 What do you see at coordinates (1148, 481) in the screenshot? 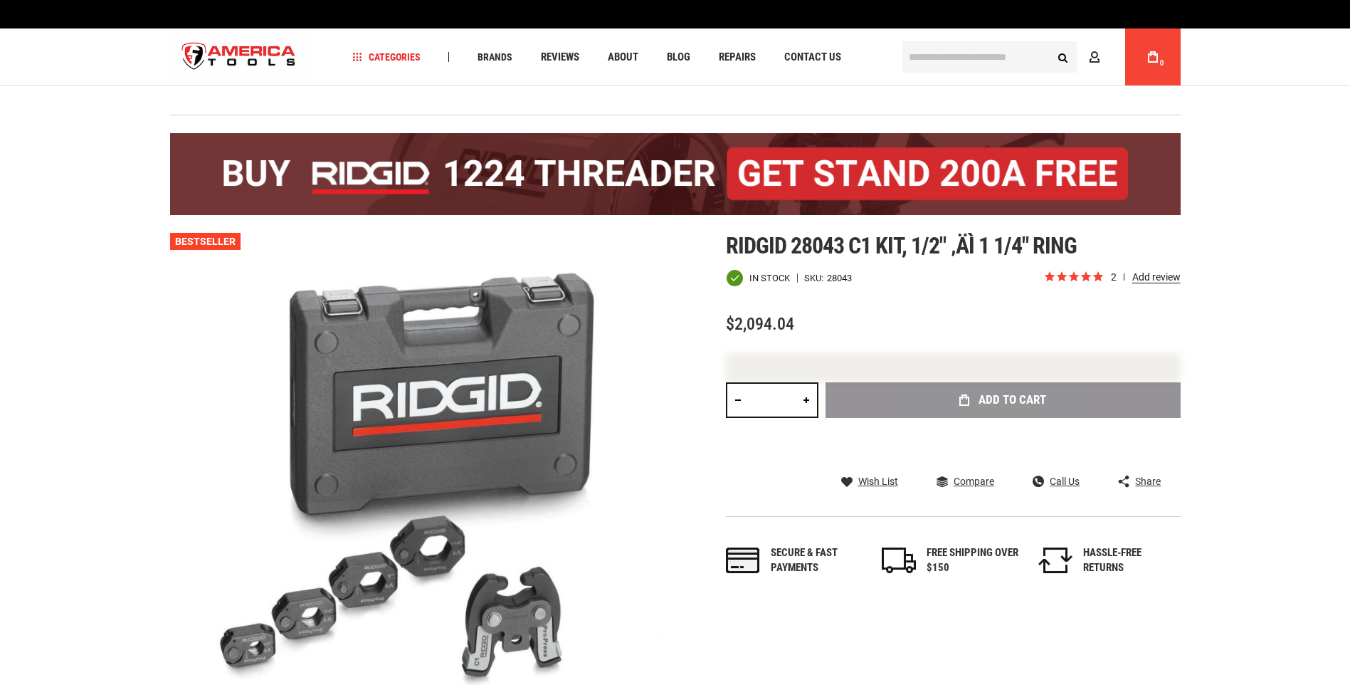
I see `span: Share` at bounding box center [1148, 481].